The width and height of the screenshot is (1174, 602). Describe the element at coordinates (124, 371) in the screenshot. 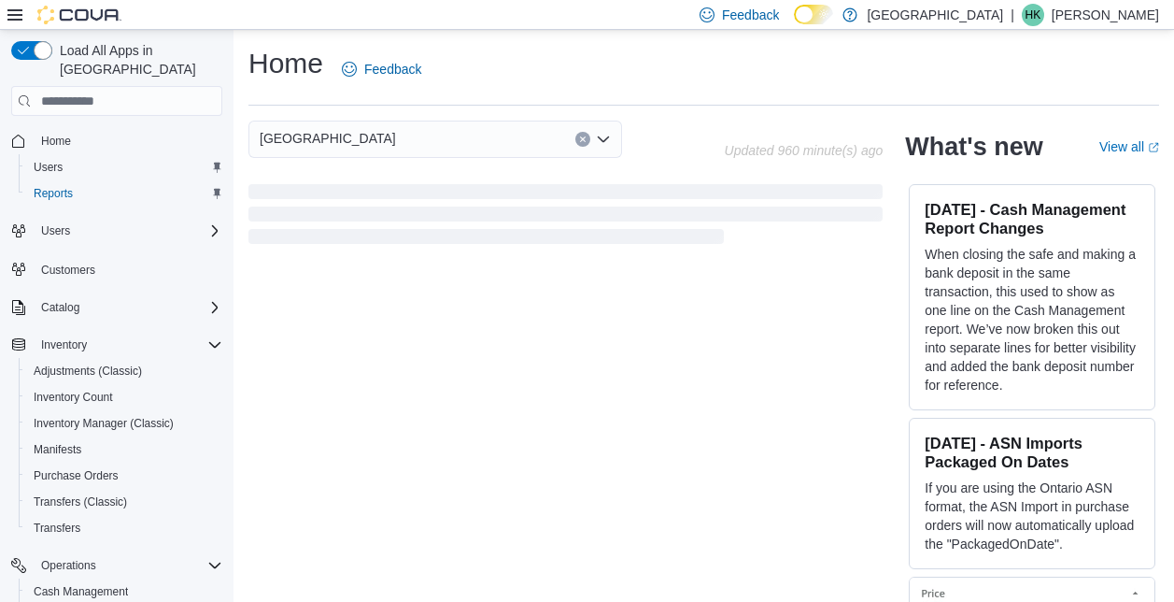

I see `button: Adjustments (Classic)` at that location.